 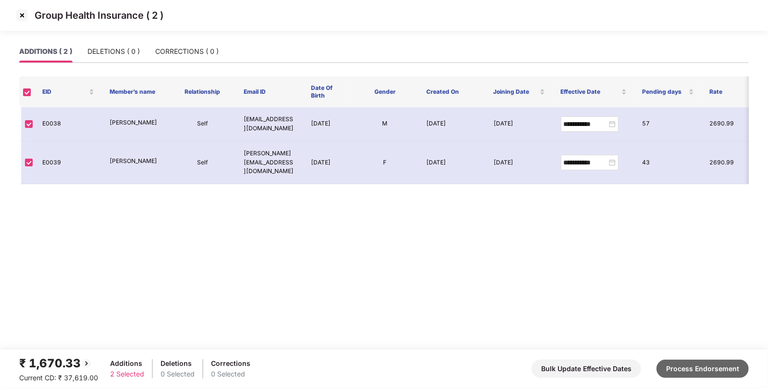 What do you see at coordinates (22, 15) in the screenshot?
I see `img: svg+xml;base64,PHN2ZyBpZD0iQ3Jvc3MtMzJ4MzIiIHhtbG5zPSJodHRwOi8vd3d3LnczLm9yZy8yMDAwL3N2ZyIgd2lkdG...` at bounding box center [22, 15].